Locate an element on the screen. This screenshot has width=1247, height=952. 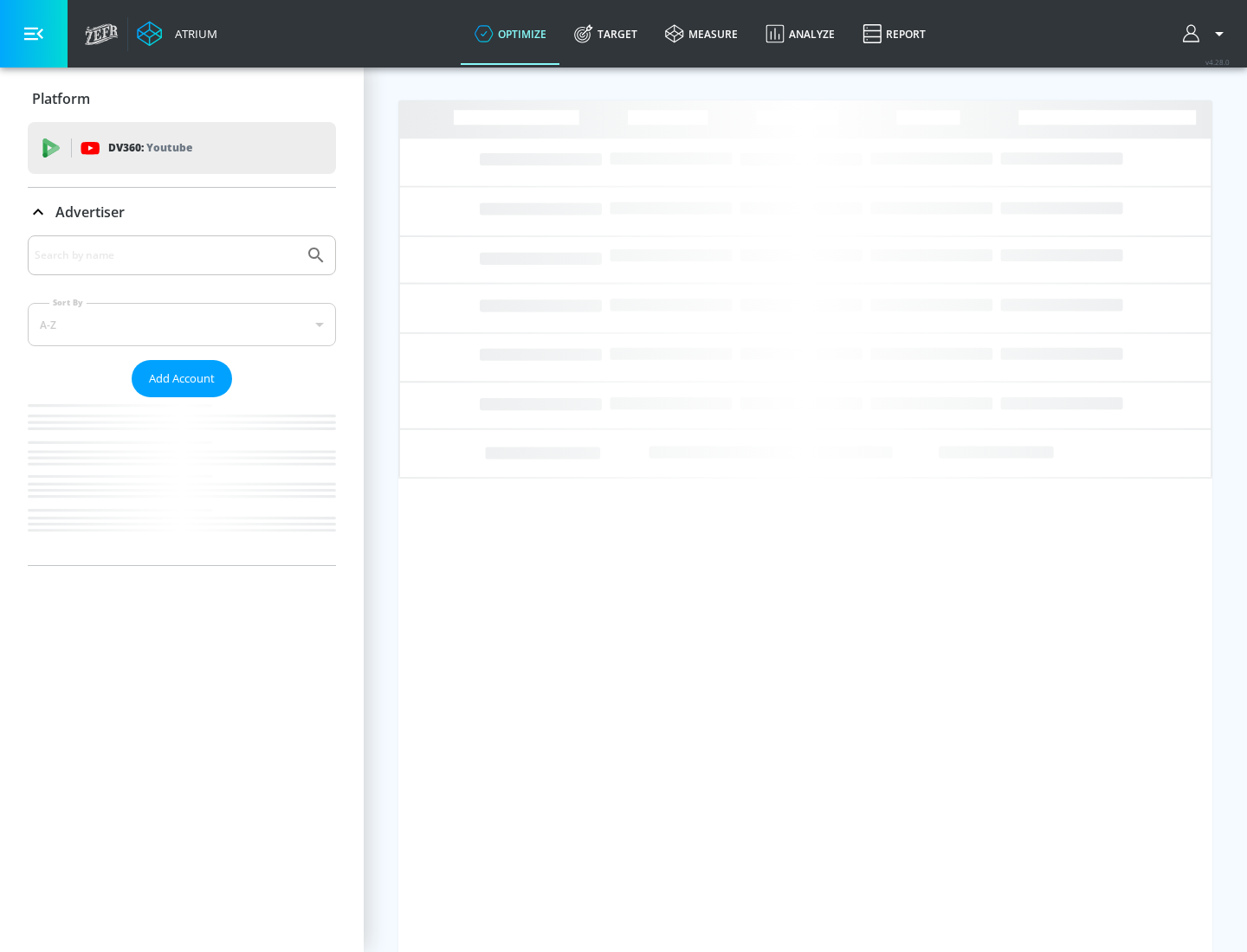
p: Youtube is located at coordinates (168, 147).